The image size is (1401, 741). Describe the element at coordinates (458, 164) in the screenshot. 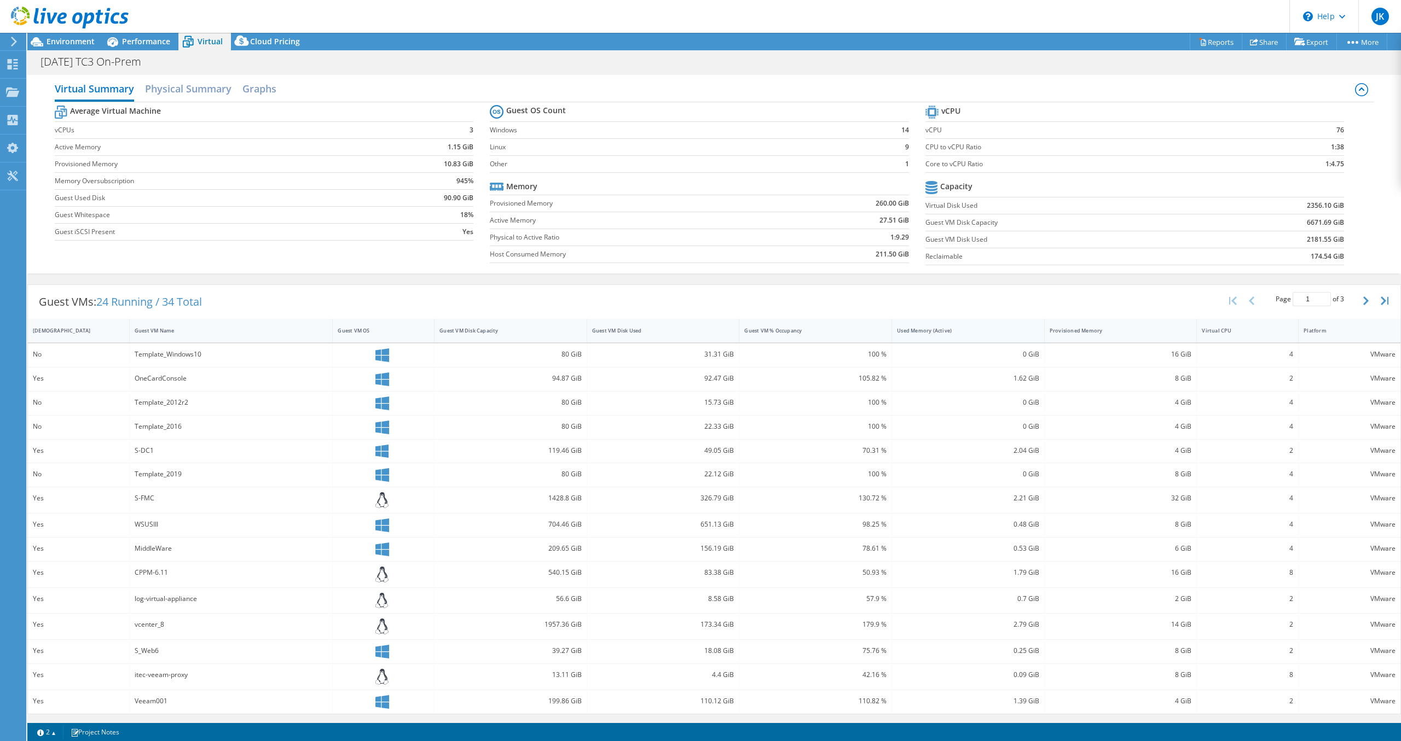

I see `b: 10.83 GiB` at that location.